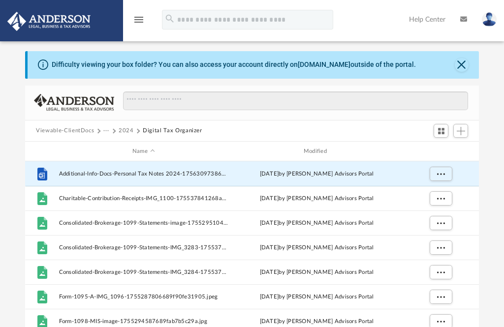  What do you see at coordinates (170, 19) in the screenshot?
I see `i: search` at bounding box center [170, 19].